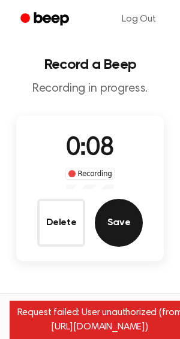 The height and width of the screenshot is (339, 180). What do you see at coordinates (46, 19) in the screenshot?
I see `a: Beep` at bounding box center [46, 19].